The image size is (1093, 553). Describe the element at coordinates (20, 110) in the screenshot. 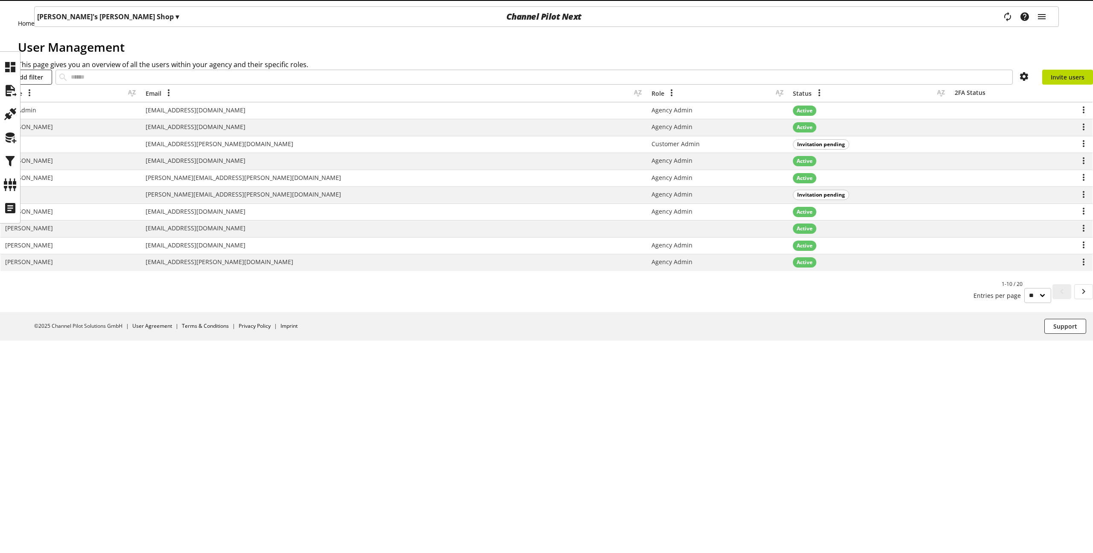

I see `span: CPS Admin` at that location.